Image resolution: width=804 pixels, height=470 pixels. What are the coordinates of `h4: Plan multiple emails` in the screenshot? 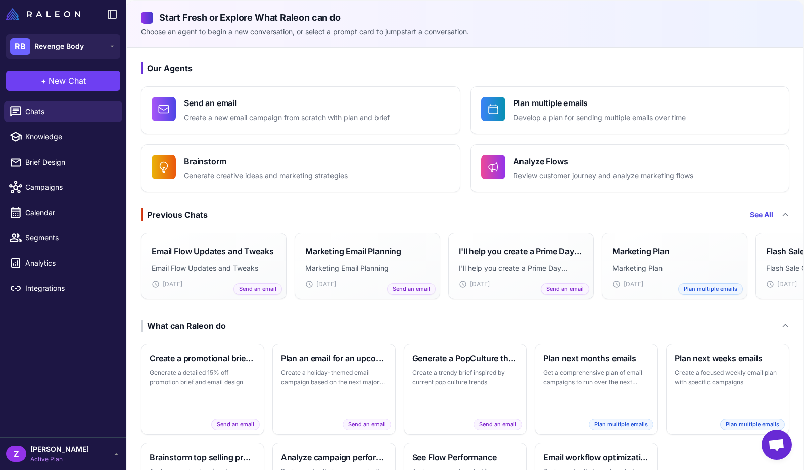 It's located at (599, 103).